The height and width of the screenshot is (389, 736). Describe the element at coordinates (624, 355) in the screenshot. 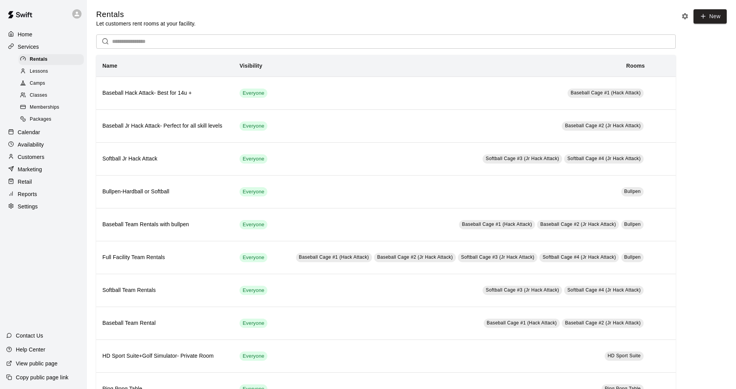

I see `span: HD Sport Suite` at that location.